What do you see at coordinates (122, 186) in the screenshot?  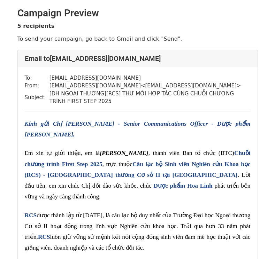 I see `span: dồi dào sức khỏe, chúc` at bounding box center [122, 186].